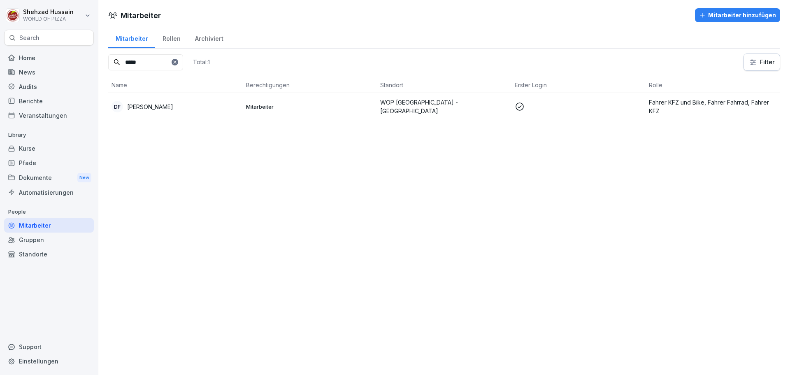  What do you see at coordinates (310, 107) in the screenshot?
I see `p: Mitarbeiter` at bounding box center [310, 107].